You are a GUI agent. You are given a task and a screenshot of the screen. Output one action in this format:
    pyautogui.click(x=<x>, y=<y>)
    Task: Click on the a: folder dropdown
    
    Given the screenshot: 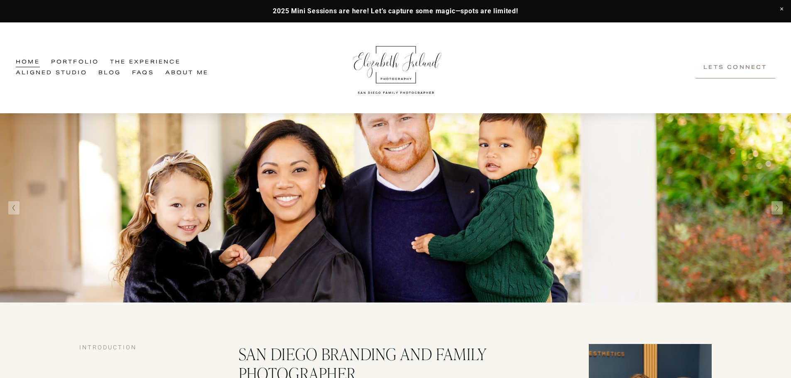 What is the action you would take?
    pyautogui.click(x=145, y=63)
    